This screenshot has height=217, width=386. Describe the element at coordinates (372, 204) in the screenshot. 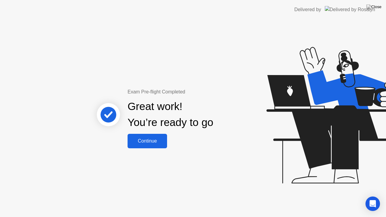

I see `div: Open Intercom Messenger` at that location.